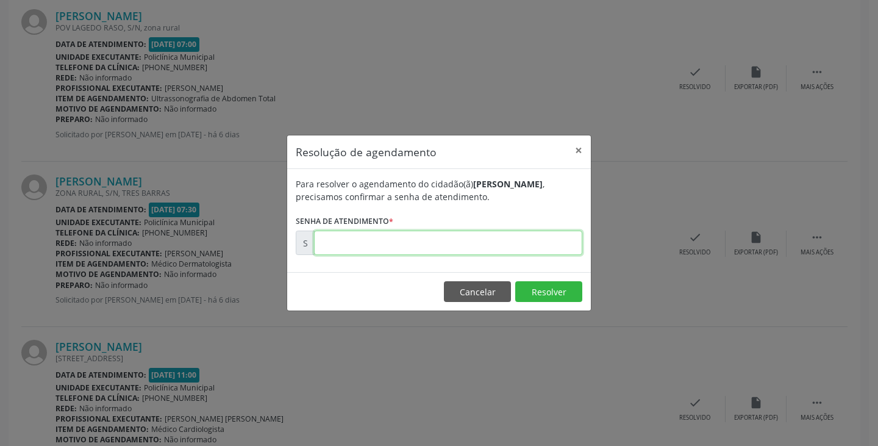  Describe the element at coordinates (366, 152) in the screenshot. I see `h5: Resolução de agendamento` at that location.